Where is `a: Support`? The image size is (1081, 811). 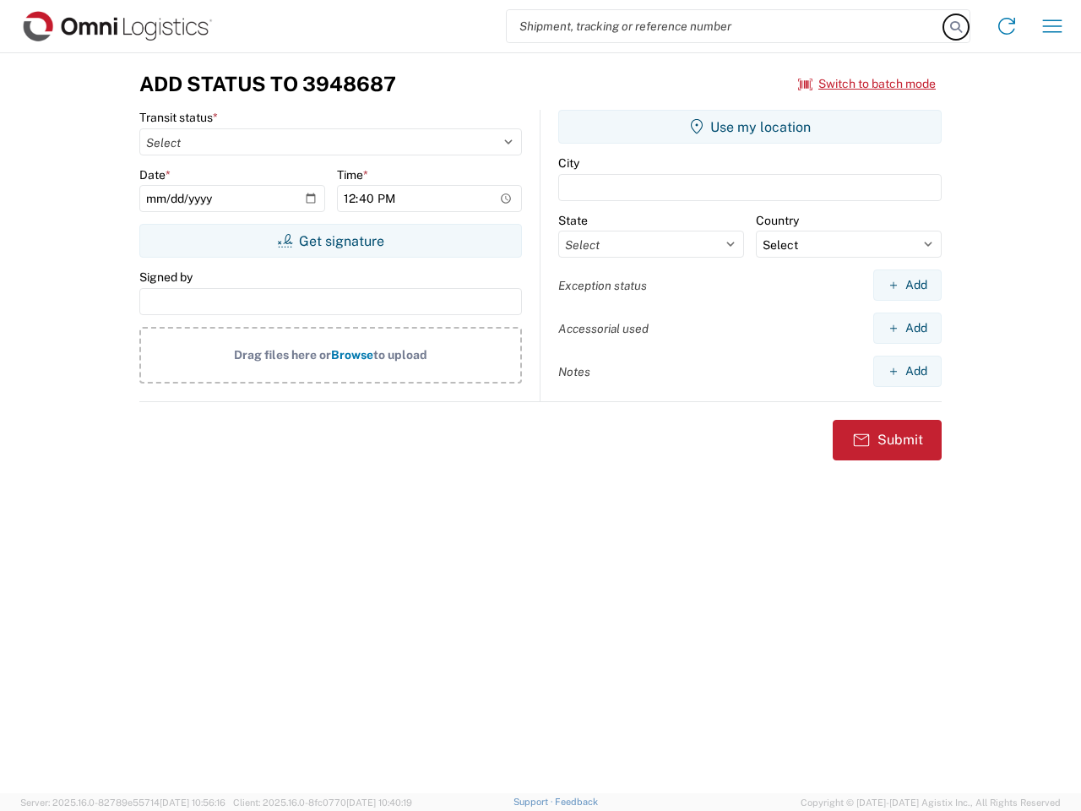
a: Support is located at coordinates (534, 801).